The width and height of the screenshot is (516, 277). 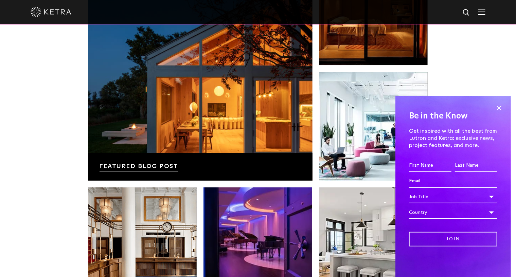 I want to click on img: ketra-logo-2019-white, so click(x=51, y=12).